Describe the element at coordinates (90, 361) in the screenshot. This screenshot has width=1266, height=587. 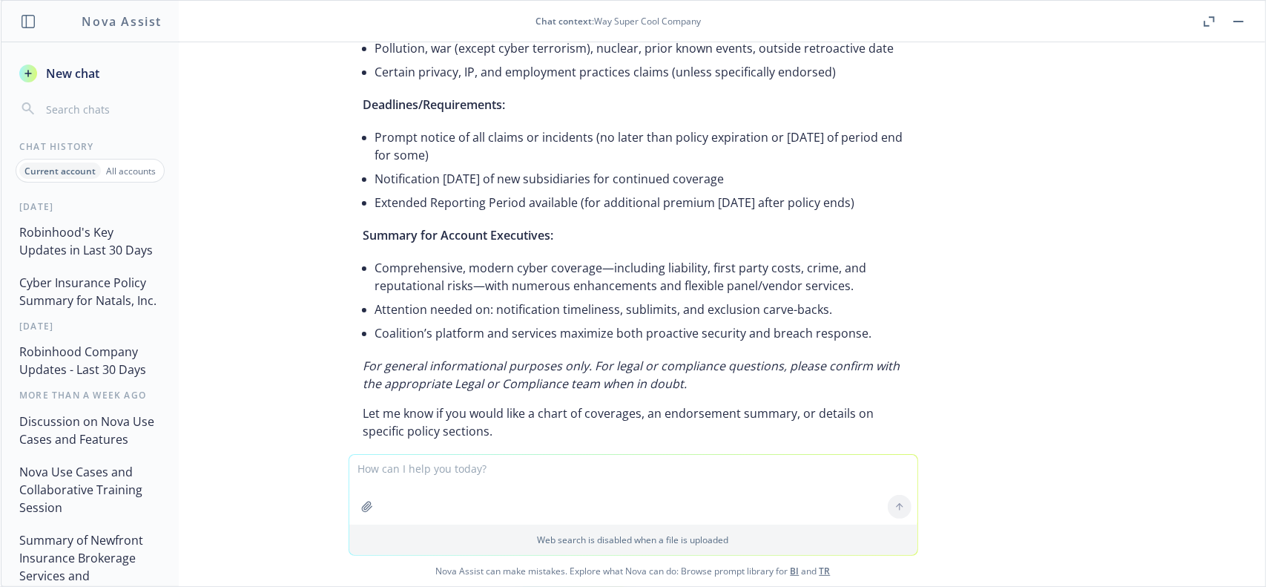
I see `button: Robinhood Company Updates - Last 30 Days` at that location.